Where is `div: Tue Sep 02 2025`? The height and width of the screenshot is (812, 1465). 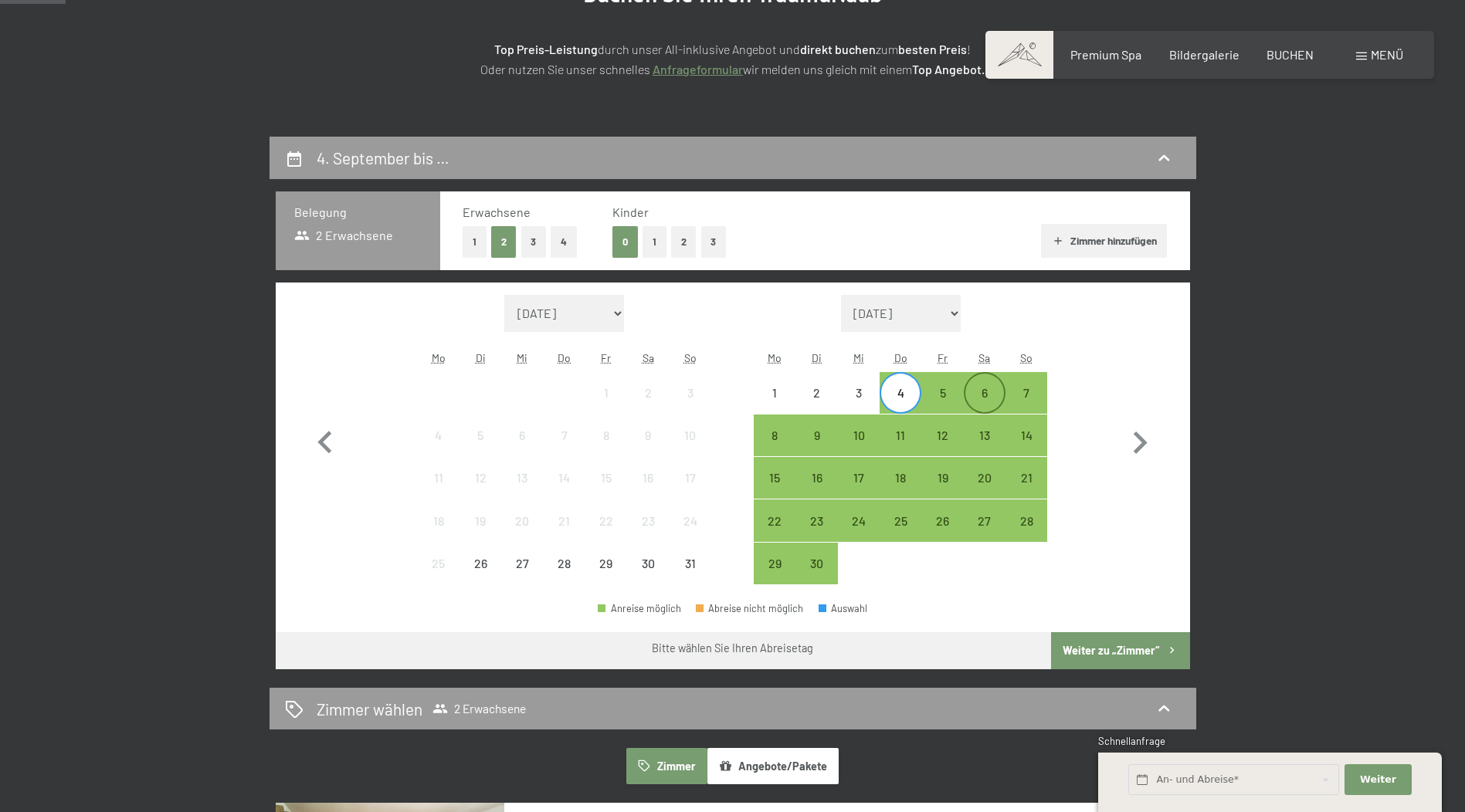
div: Tue Sep 02 2025 is located at coordinates (817, 393).